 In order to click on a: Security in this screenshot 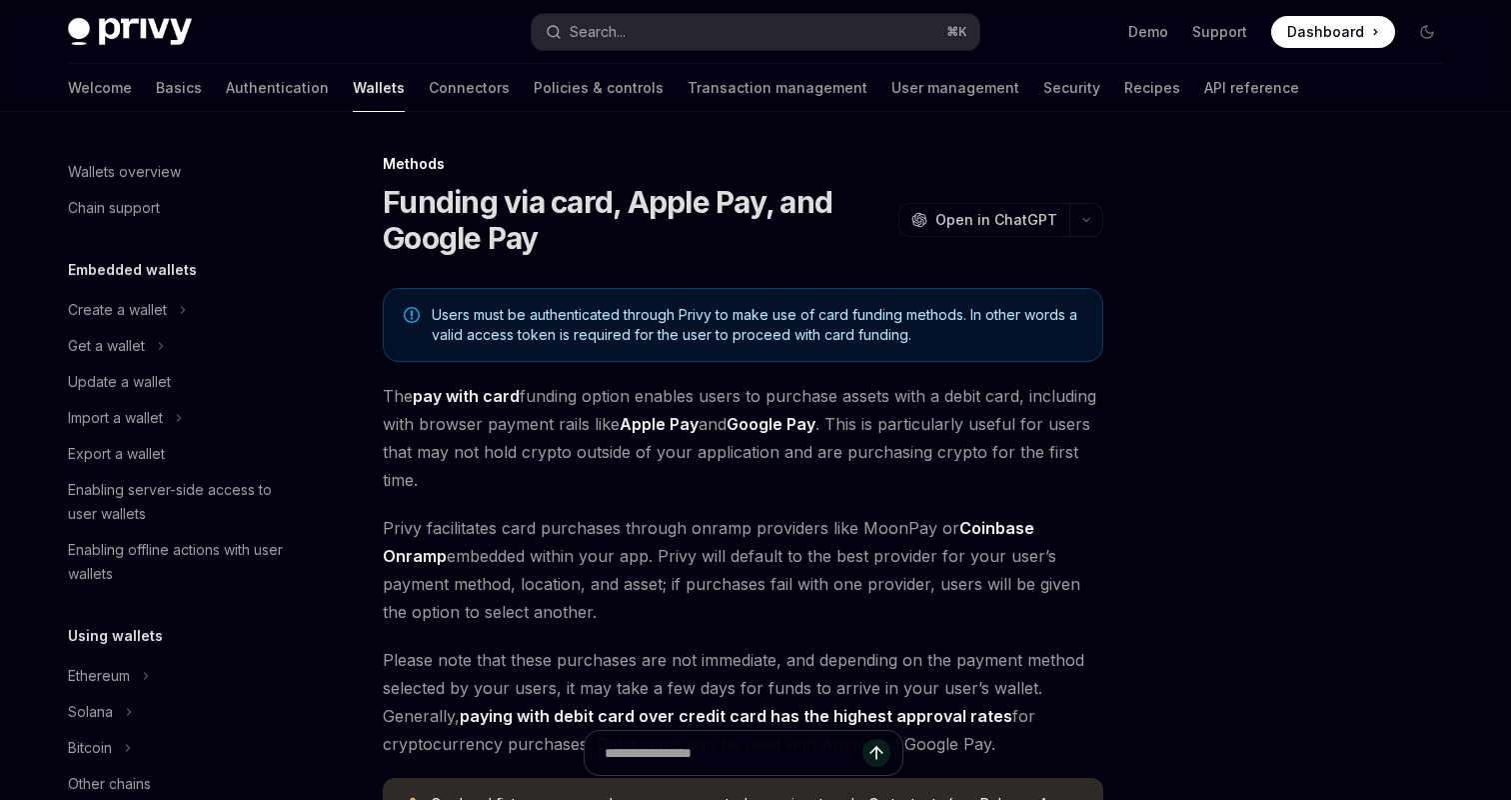, I will do `click(1071, 88)`.